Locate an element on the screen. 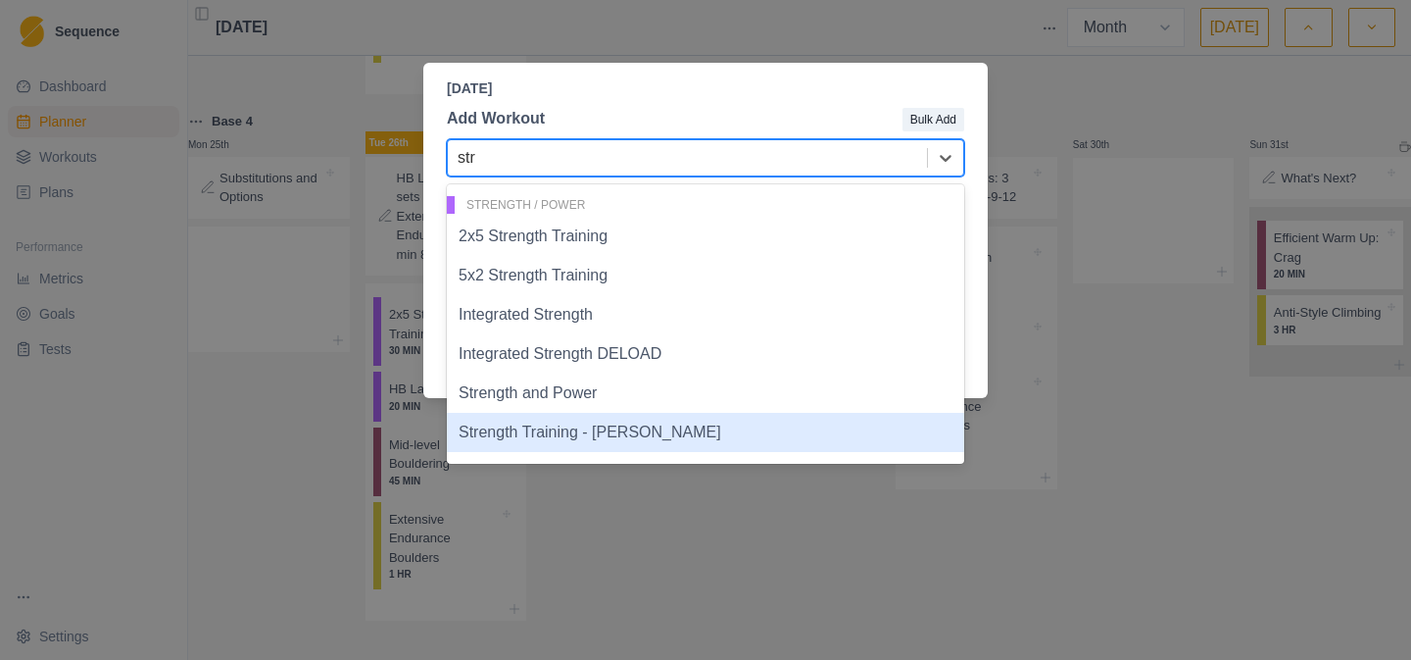  div: 5x2 Strength Training is located at coordinates (706, 275).